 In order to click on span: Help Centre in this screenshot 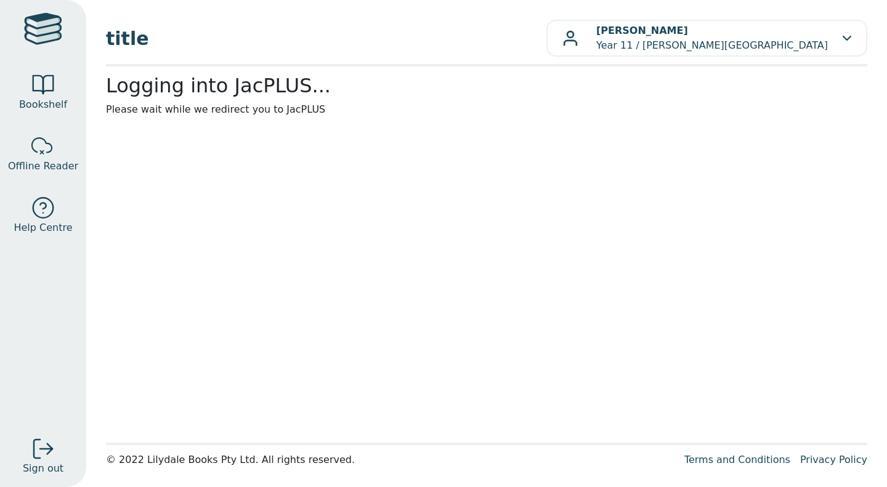, I will do `click(43, 228)`.